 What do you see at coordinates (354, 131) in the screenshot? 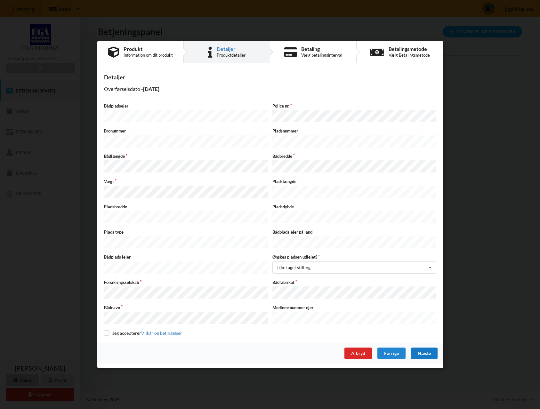
I see `label: Pladsnummer` at bounding box center [354, 131].